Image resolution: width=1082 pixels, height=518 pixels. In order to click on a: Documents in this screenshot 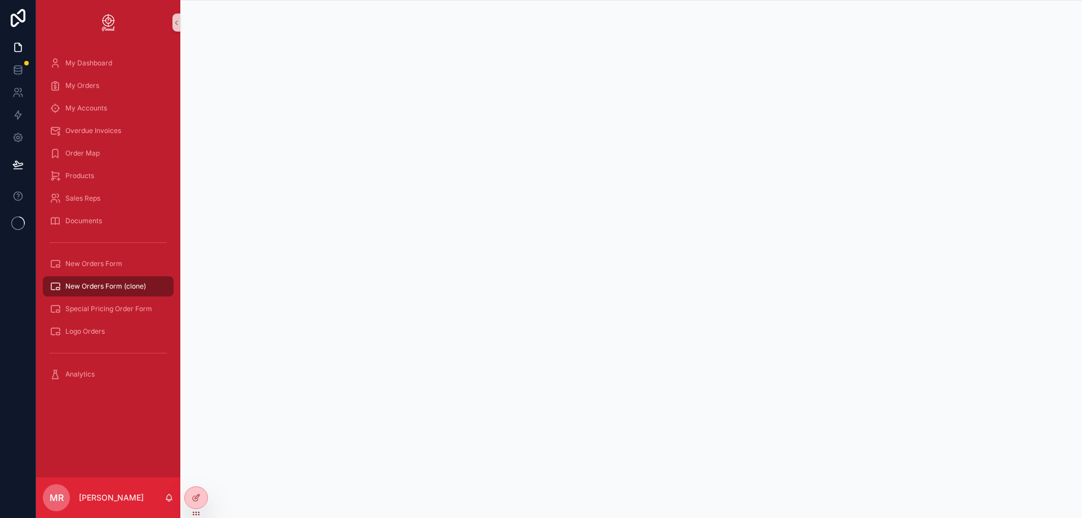, I will do `click(108, 221)`.